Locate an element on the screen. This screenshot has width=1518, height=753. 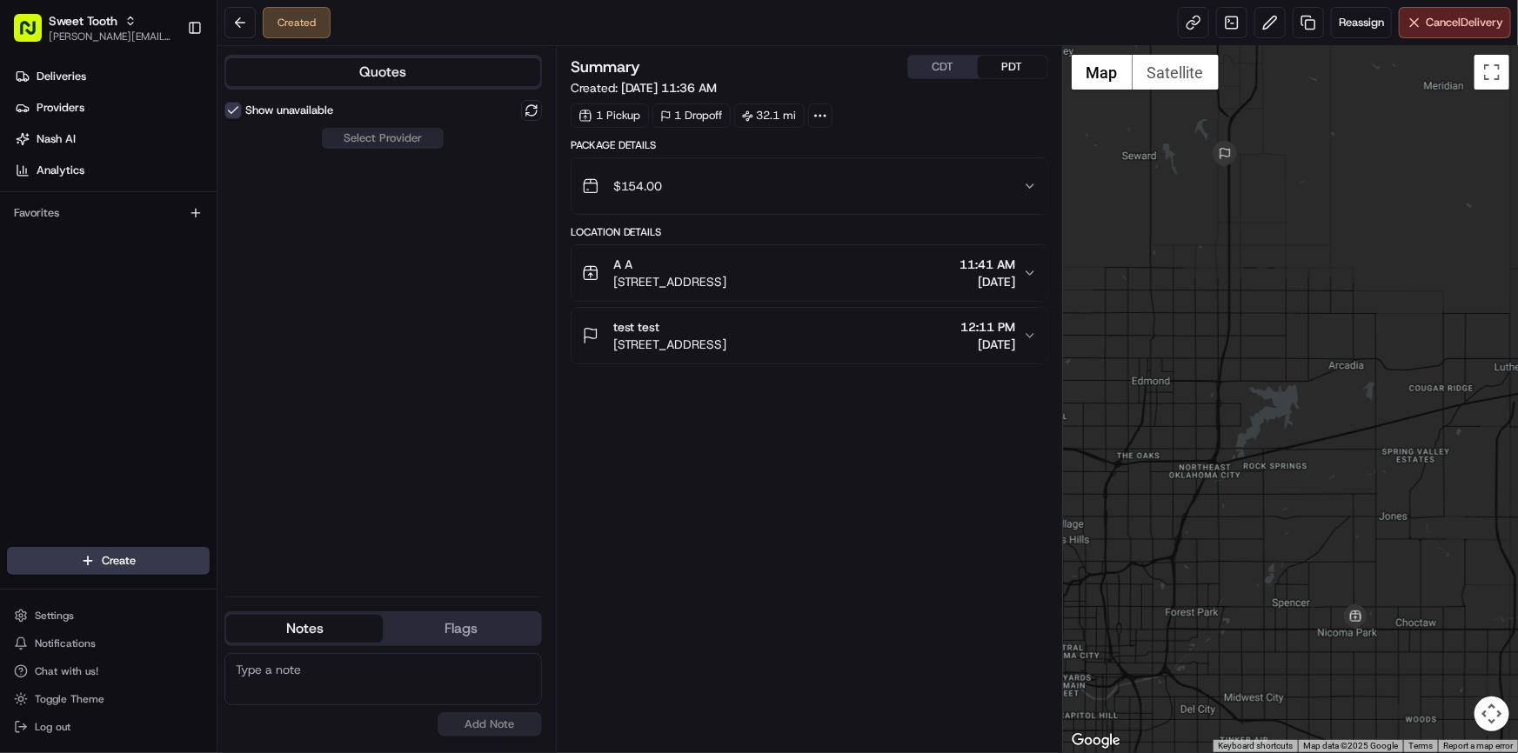
span: test test is located at coordinates (637, 327).